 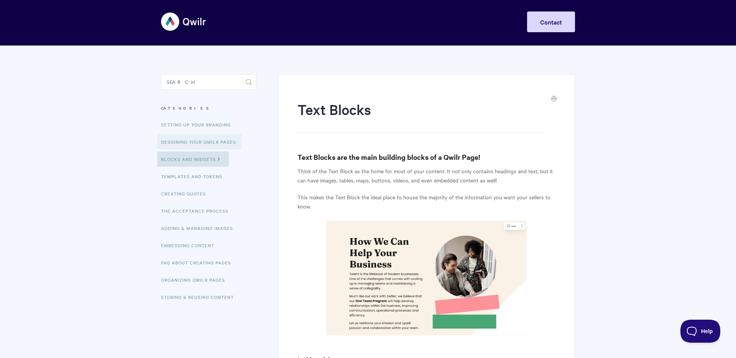 What do you see at coordinates (426, 157) in the screenshot?
I see `h3: Text Blocks are the main building blocks of a Qwilr Page!` at bounding box center [426, 157].